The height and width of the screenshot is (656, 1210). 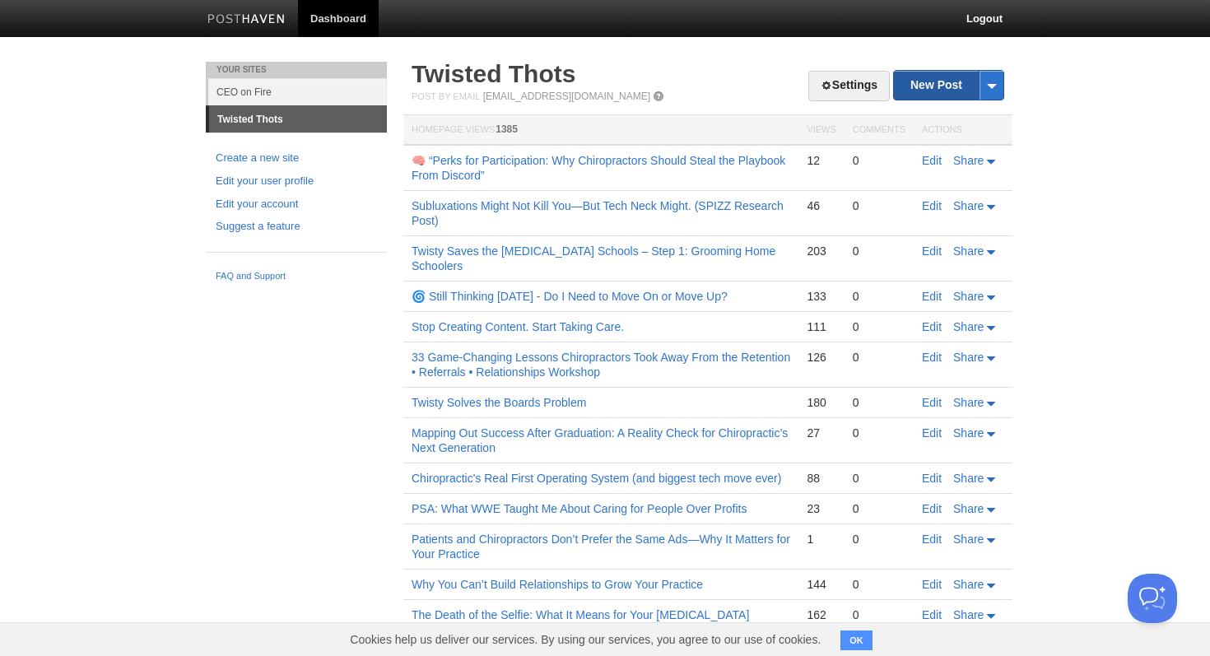 I want to click on th: Comments, so click(x=879, y=130).